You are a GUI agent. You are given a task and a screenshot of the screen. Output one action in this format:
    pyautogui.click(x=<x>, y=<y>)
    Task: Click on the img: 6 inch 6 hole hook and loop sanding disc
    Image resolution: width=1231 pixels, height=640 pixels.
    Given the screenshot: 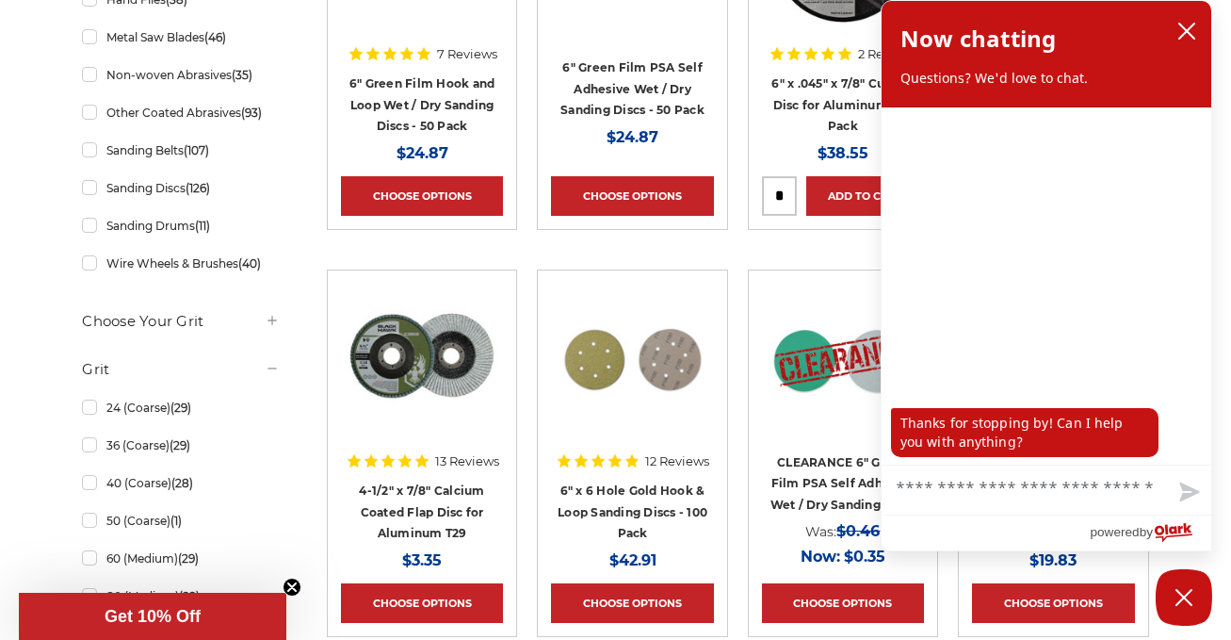 What is the action you would take?
    pyautogui.click(x=633, y=359)
    